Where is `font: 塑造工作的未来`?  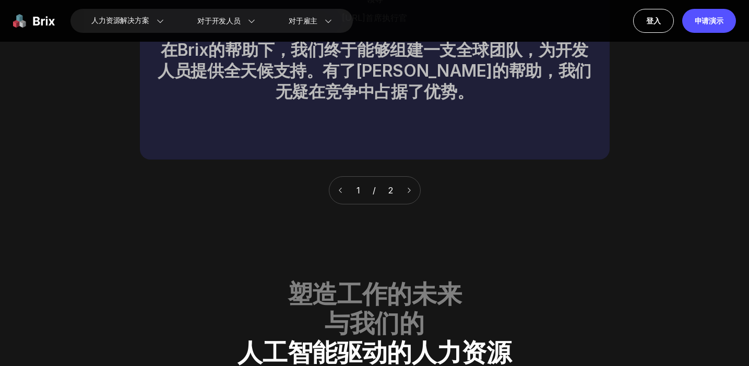 font: 塑造工作的未来 is located at coordinates (375, 294).